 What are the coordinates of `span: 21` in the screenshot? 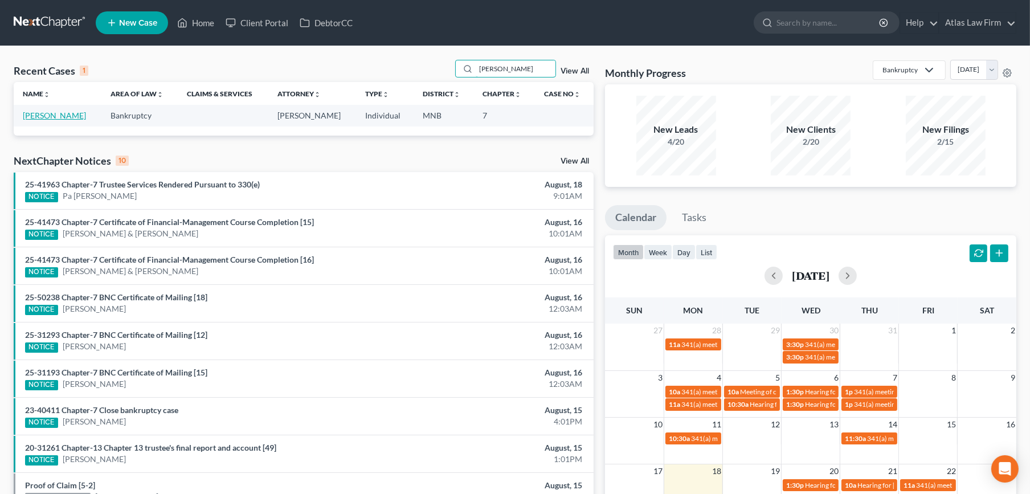 It's located at (893, 471).